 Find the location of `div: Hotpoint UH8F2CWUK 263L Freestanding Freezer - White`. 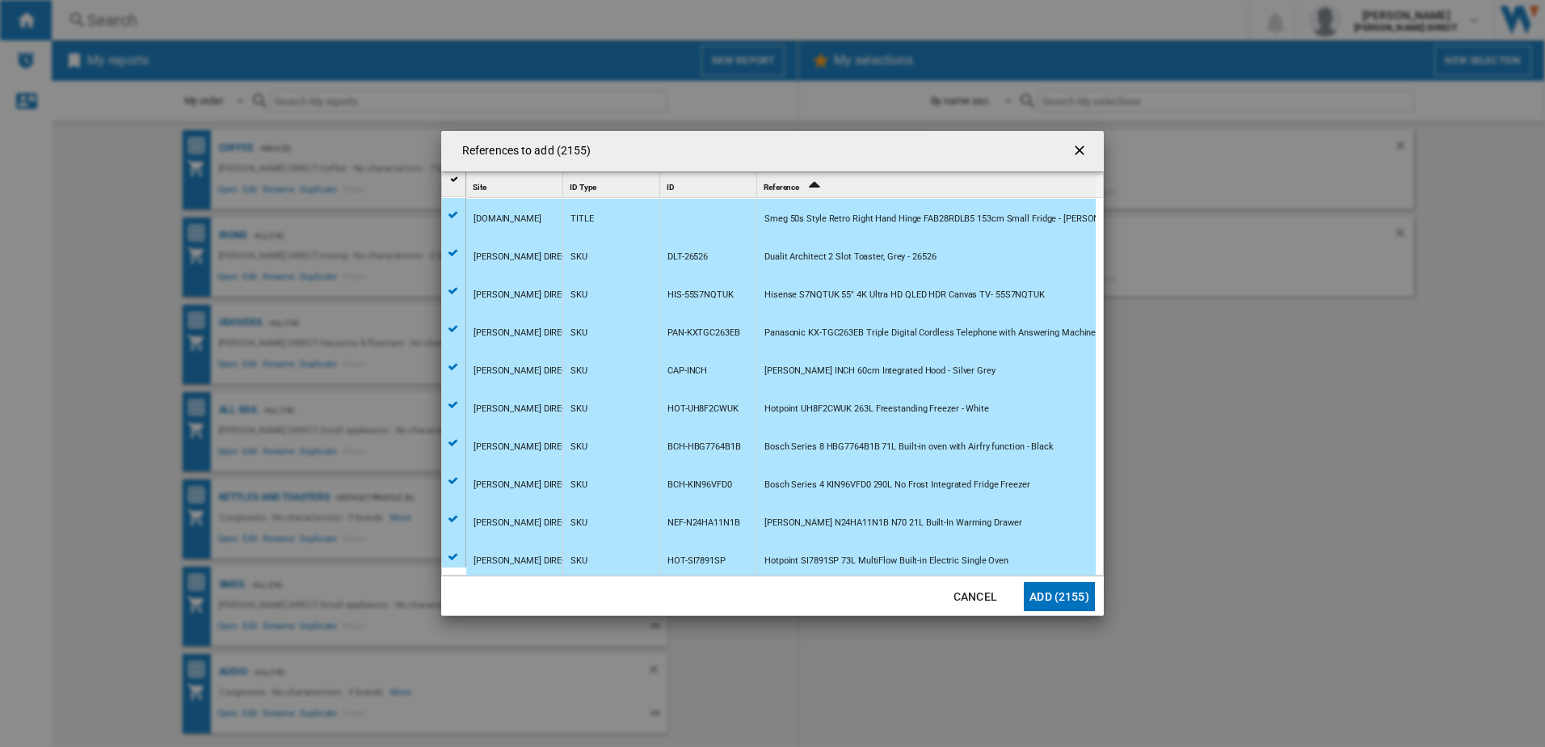

div: Hotpoint UH8F2CWUK 263L Freestanding Freezer - White is located at coordinates (877, 409).